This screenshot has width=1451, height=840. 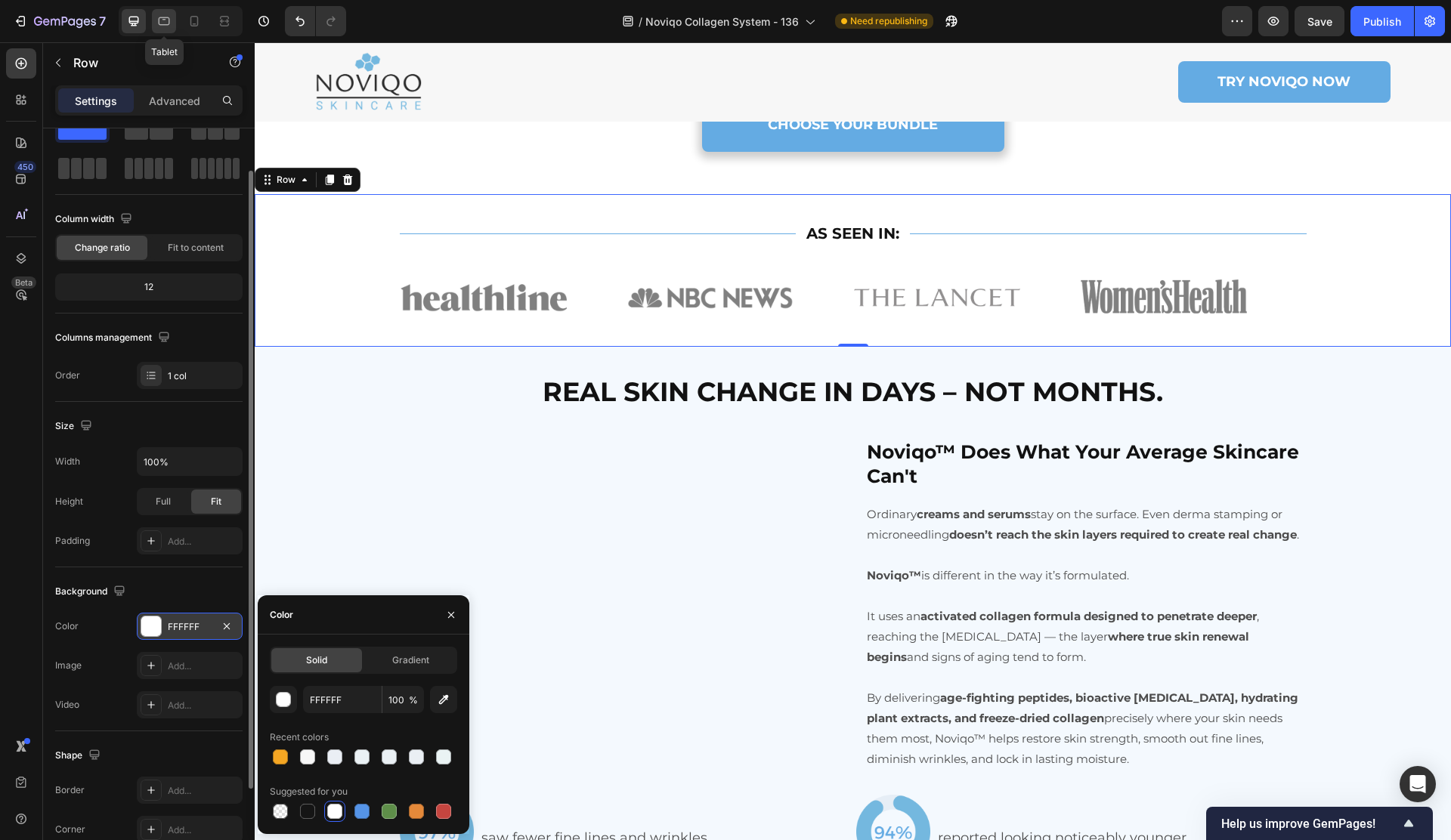 What do you see at coordinates (456, 255) in the screenshot?
I see `img: gempages_550918732554175702-788a11fa-dea5-4b57-ba9e-bc5538ce05e2.png` at bounding box center [456, 255].